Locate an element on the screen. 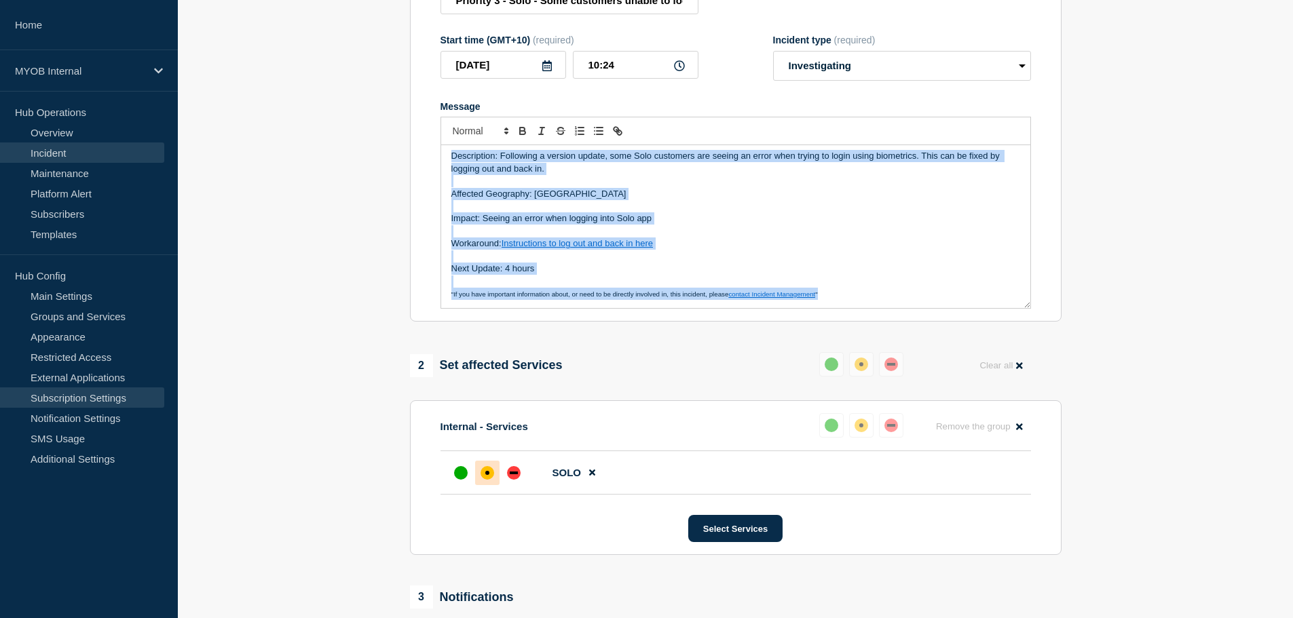  button: Toggle link is located at coordinates (618, 131).